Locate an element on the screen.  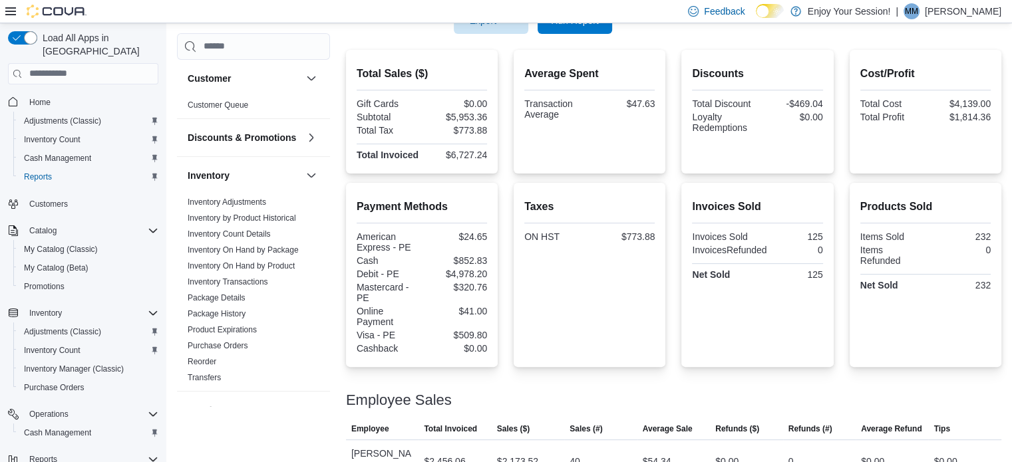
button: Reports is located at coordinates (88, 177).